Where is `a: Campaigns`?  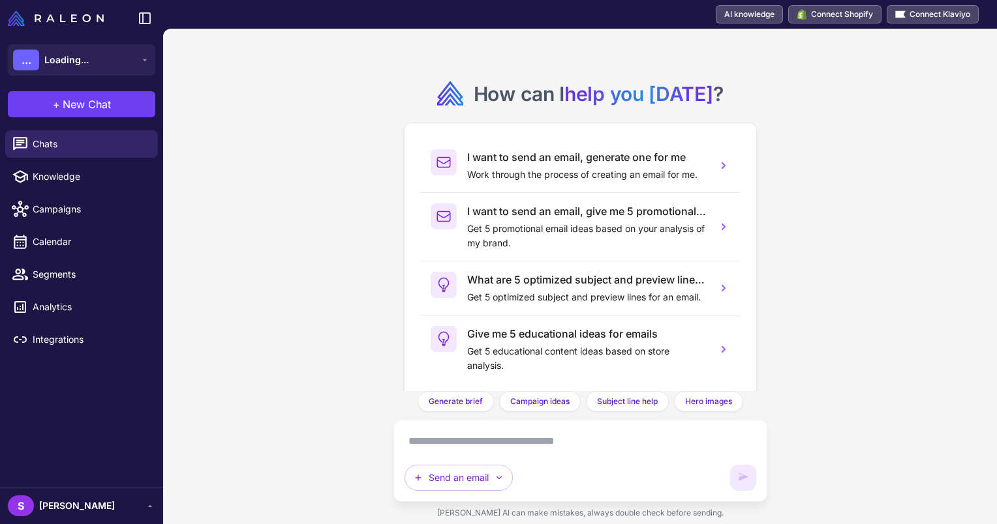 a: Campaigns is located at coordinates (82, 209).